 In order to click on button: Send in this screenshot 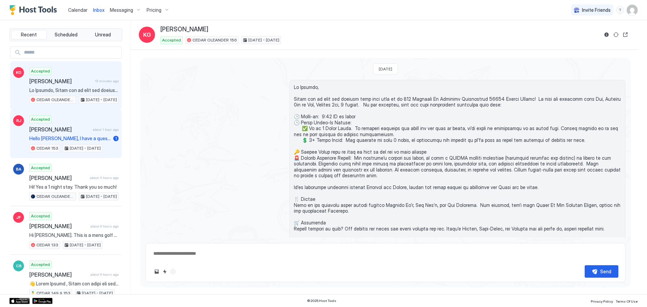, I will do `click(602, 271)`.